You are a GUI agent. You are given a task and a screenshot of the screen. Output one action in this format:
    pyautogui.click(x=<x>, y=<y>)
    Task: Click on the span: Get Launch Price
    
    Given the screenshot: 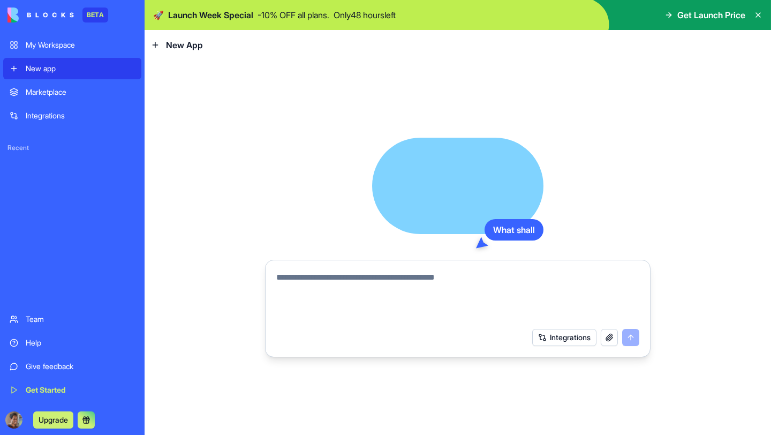 What is the action you would take?
    pyautogui.click(x=711, y=15)
    